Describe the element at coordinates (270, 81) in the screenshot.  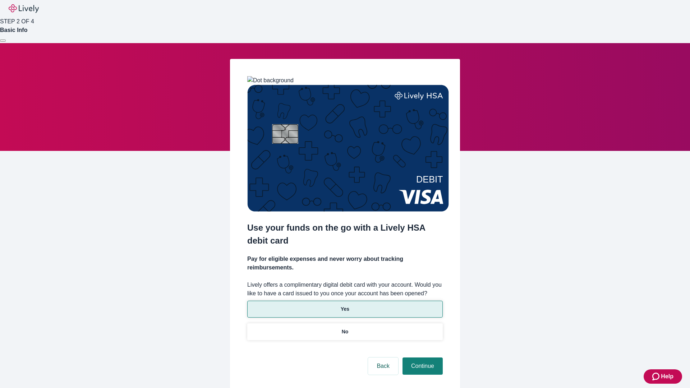
I see `img: Dot background` at that location.